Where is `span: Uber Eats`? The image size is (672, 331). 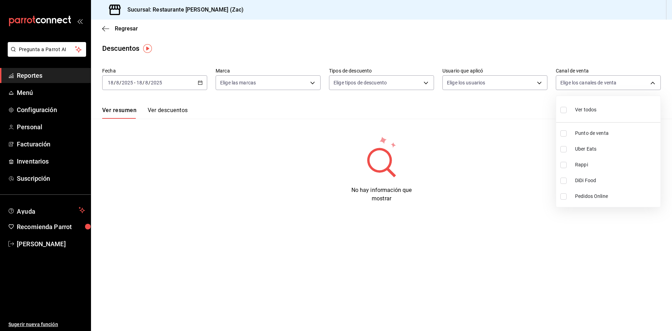
span: Uber Eats is located at coordinates (616, 149).